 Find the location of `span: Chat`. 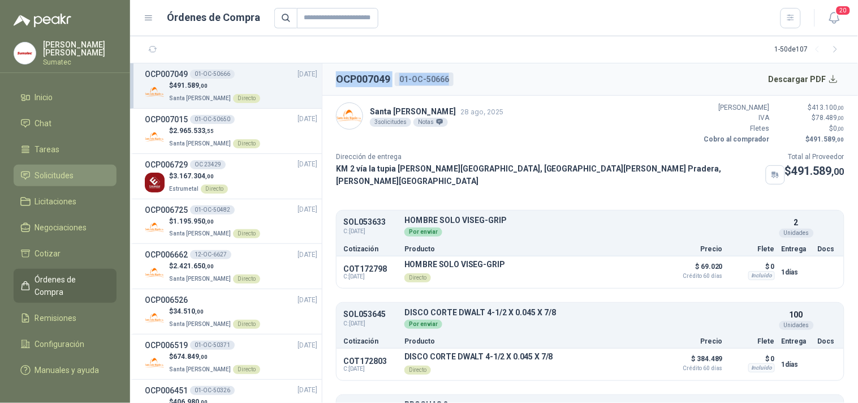

span: Chat is located at coordinates (44, 123).